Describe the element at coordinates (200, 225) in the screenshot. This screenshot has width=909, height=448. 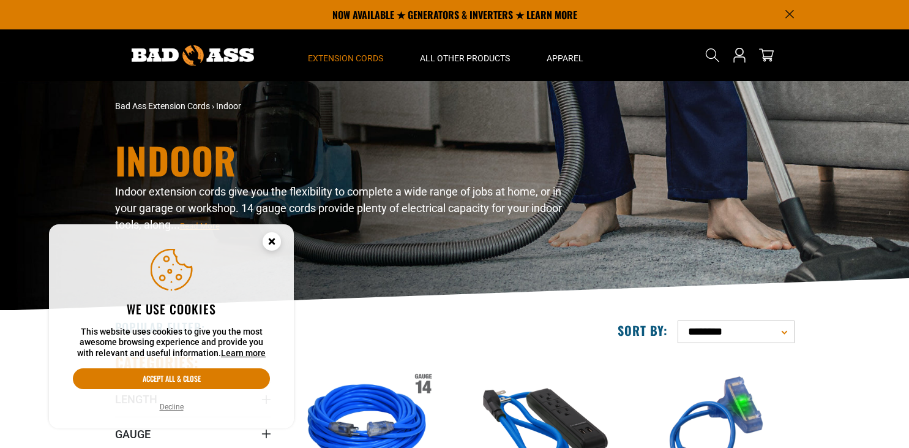
I see `span: Read More` at that location.